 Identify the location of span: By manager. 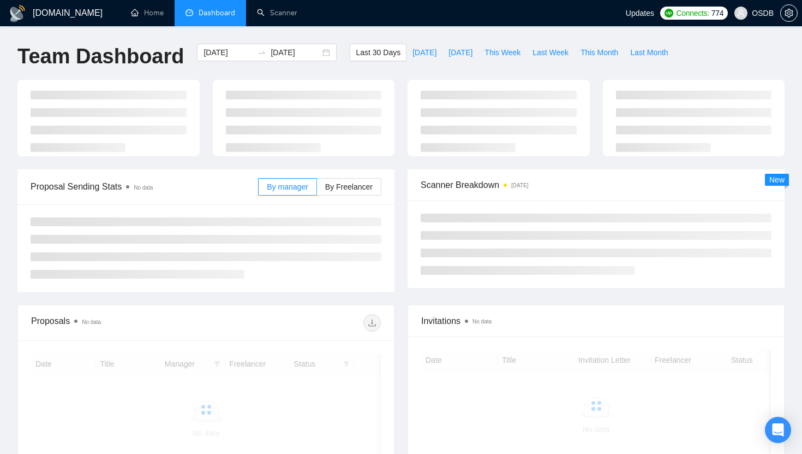
(287, 187).